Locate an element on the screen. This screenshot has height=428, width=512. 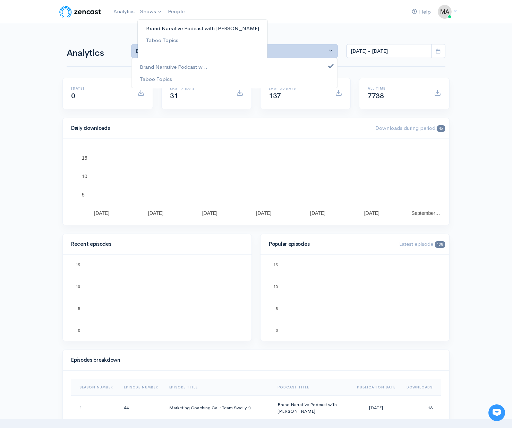
td: Marketing Coaching Call: Team Swelly :) is located at coordinates (218, 408).